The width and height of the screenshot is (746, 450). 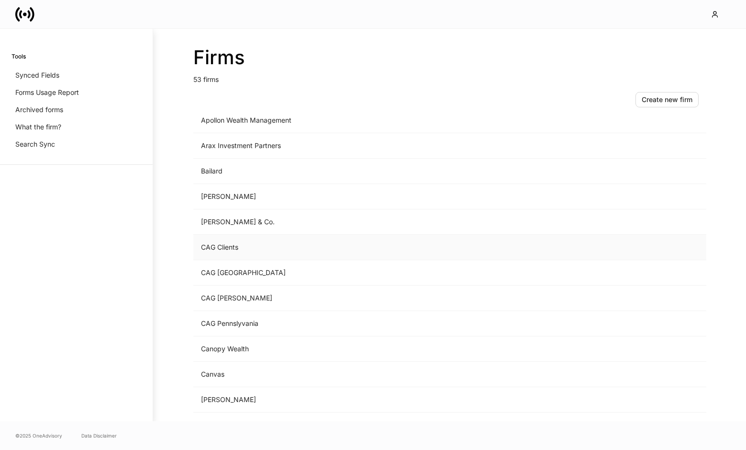 I want to click on td: Canopy Wealth, so click(x=371, y=348).